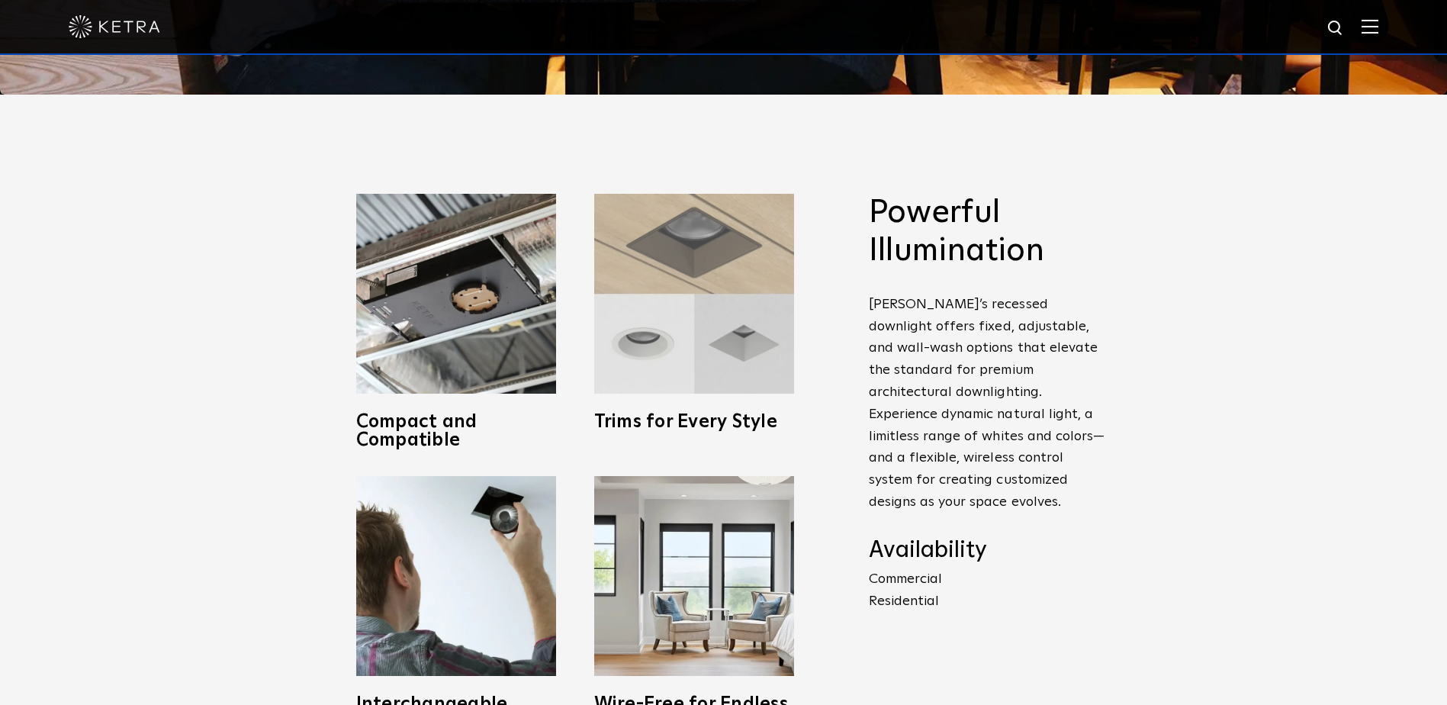 This screenshot has height=705, width=1447. What do you see at coordinates (456, 431) in the screenshot?
I see `h3: Compact and Compatible` at bounding box center [456, 431].